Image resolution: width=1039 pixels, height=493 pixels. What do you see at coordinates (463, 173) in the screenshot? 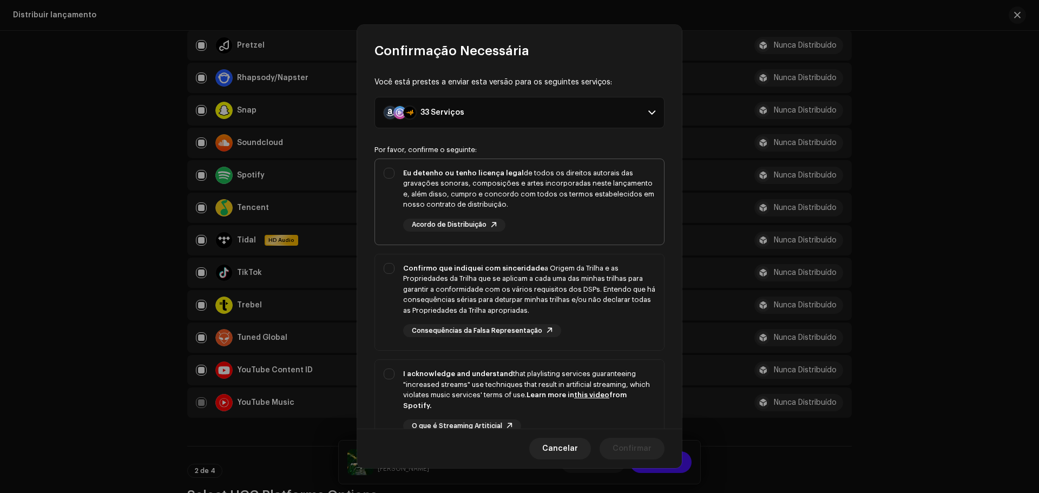
I see `strong: Eu detenho ou tenho licença legal` at bounding box center [463, 173].